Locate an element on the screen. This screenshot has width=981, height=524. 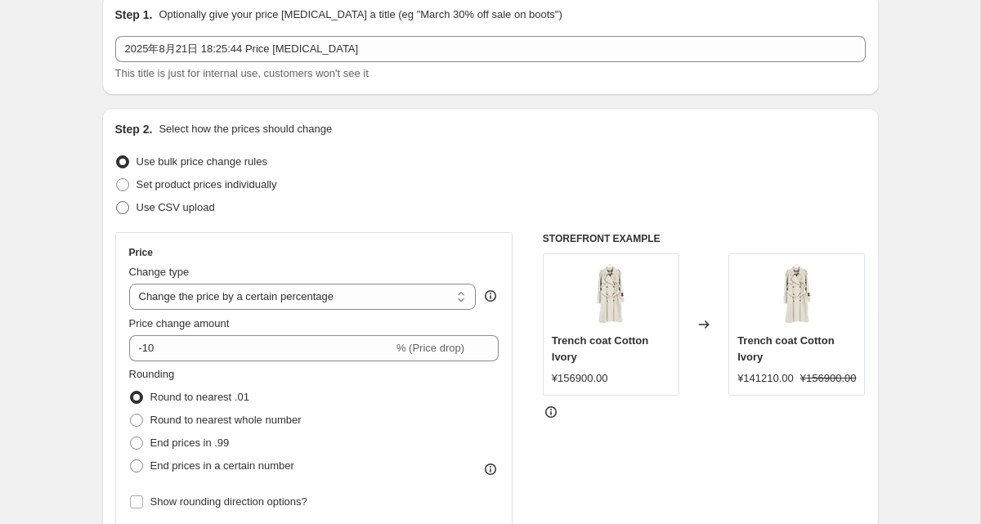
span: % (Price drop) is located at coordinates (430, 348).